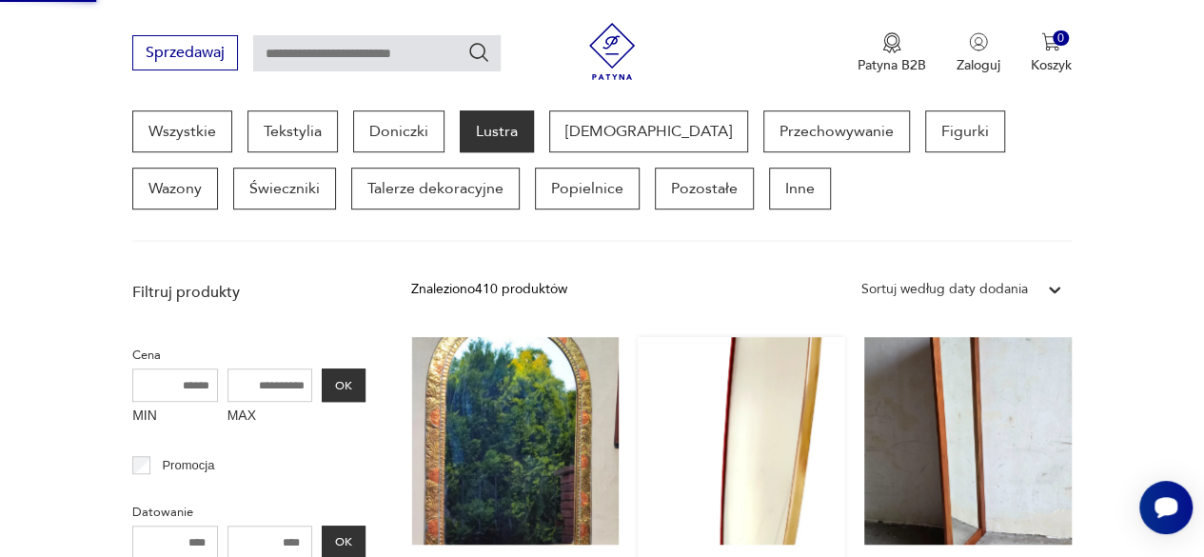 The height and width of the screenshot is (557, 1204). Describe the element at coordinates (587, 189) in the screenshot. I see `a: Popielnice` at that location.